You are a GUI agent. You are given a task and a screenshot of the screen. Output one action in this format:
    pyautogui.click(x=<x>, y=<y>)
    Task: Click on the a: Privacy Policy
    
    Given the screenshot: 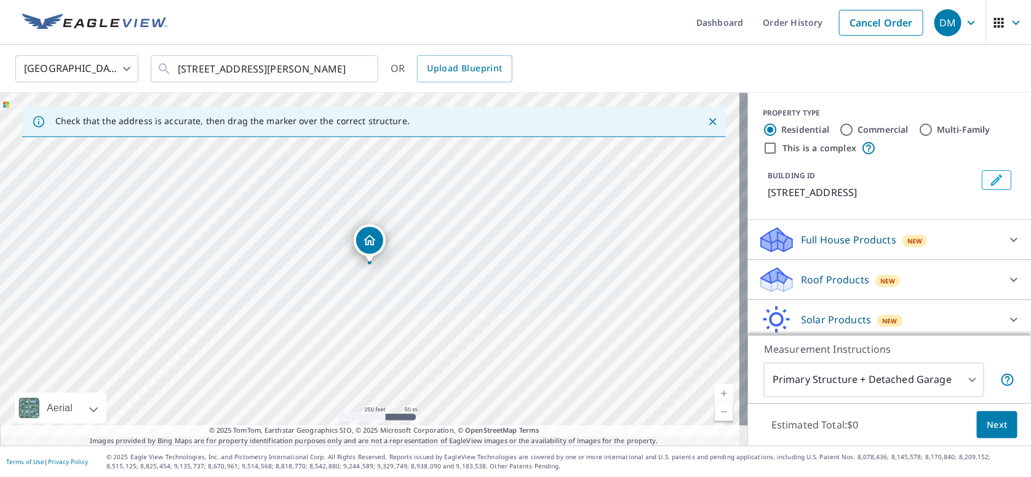 What is the action you would take?
    pyautogui.click(x=68, y=462)
    